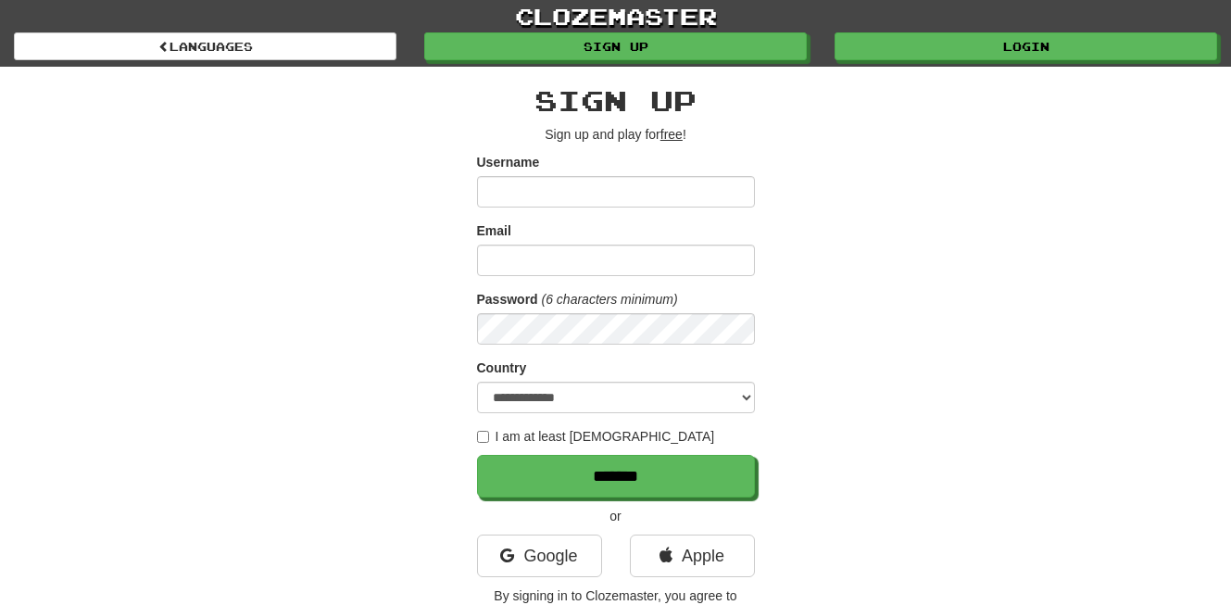 This screenshot has width=1231, height=605. I want to click on a: Login, so click(1025, 46).